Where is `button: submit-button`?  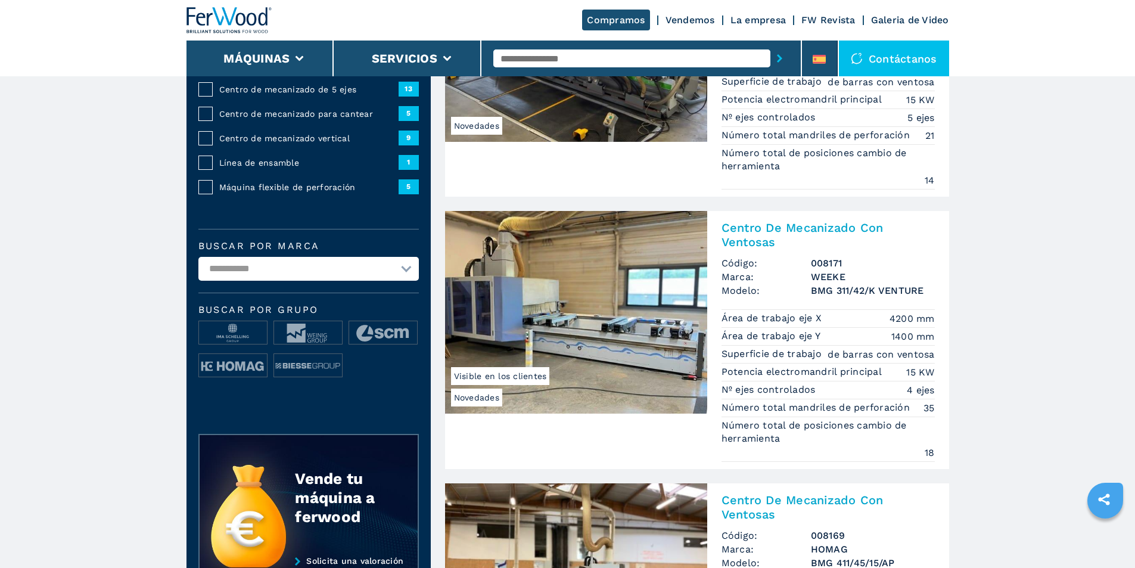 button: submit-button is located at coordinates (780, 58).